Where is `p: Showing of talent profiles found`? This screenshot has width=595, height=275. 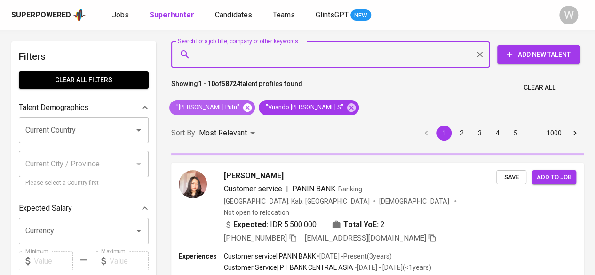 p: Showing of talent profiles found is located at coordinates (236, 87).